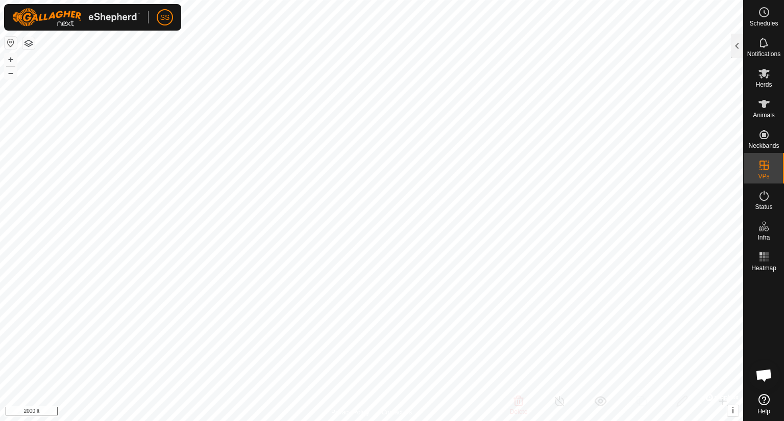 This screenshot has width=784, height=421. I want to click on button: i, so click(733, 411).